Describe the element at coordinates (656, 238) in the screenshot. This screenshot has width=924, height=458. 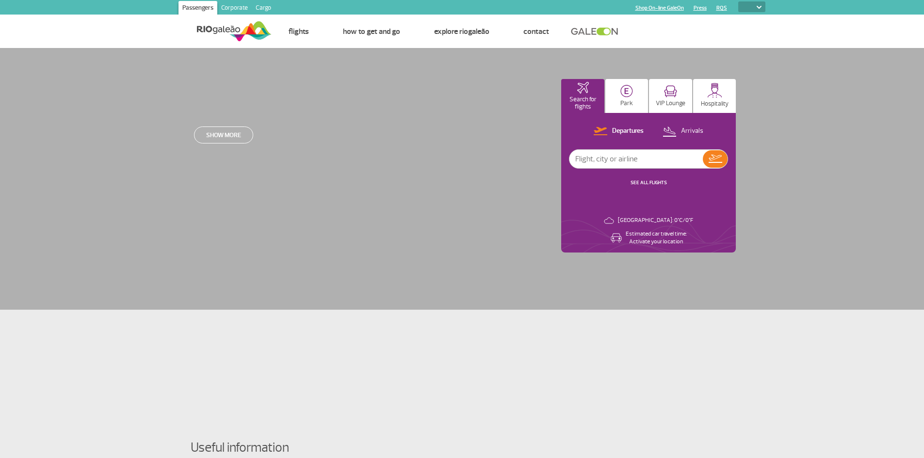
I see `p: Estimated car travel time: Activate your location` at that location.